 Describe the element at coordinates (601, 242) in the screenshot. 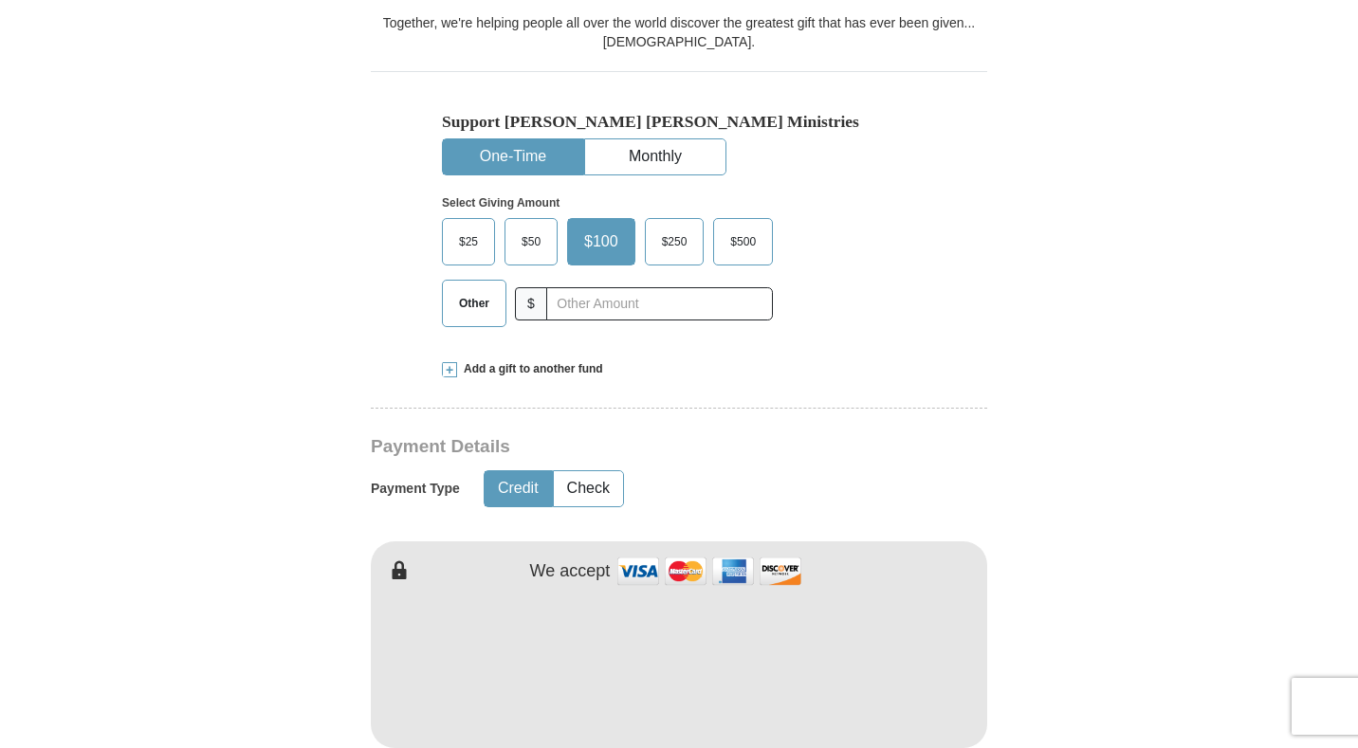

I see `span: $100` at that location.